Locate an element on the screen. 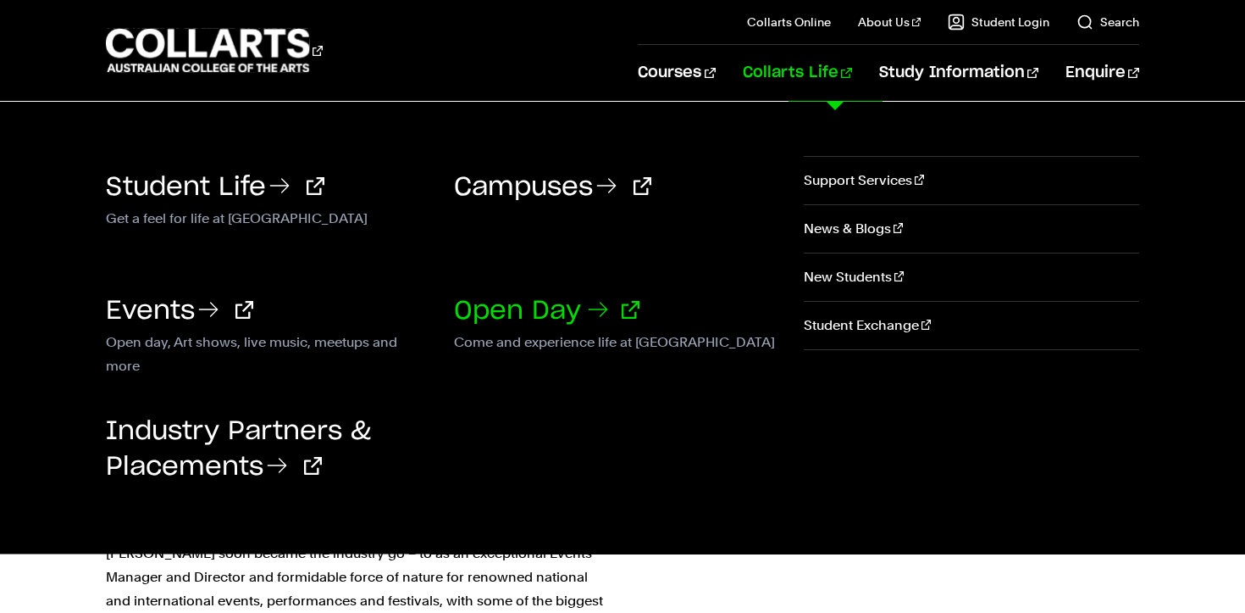 Image resolution: width=1245 pixels, height=613 pixels. a: New Students is located at coordinates (972, 277).